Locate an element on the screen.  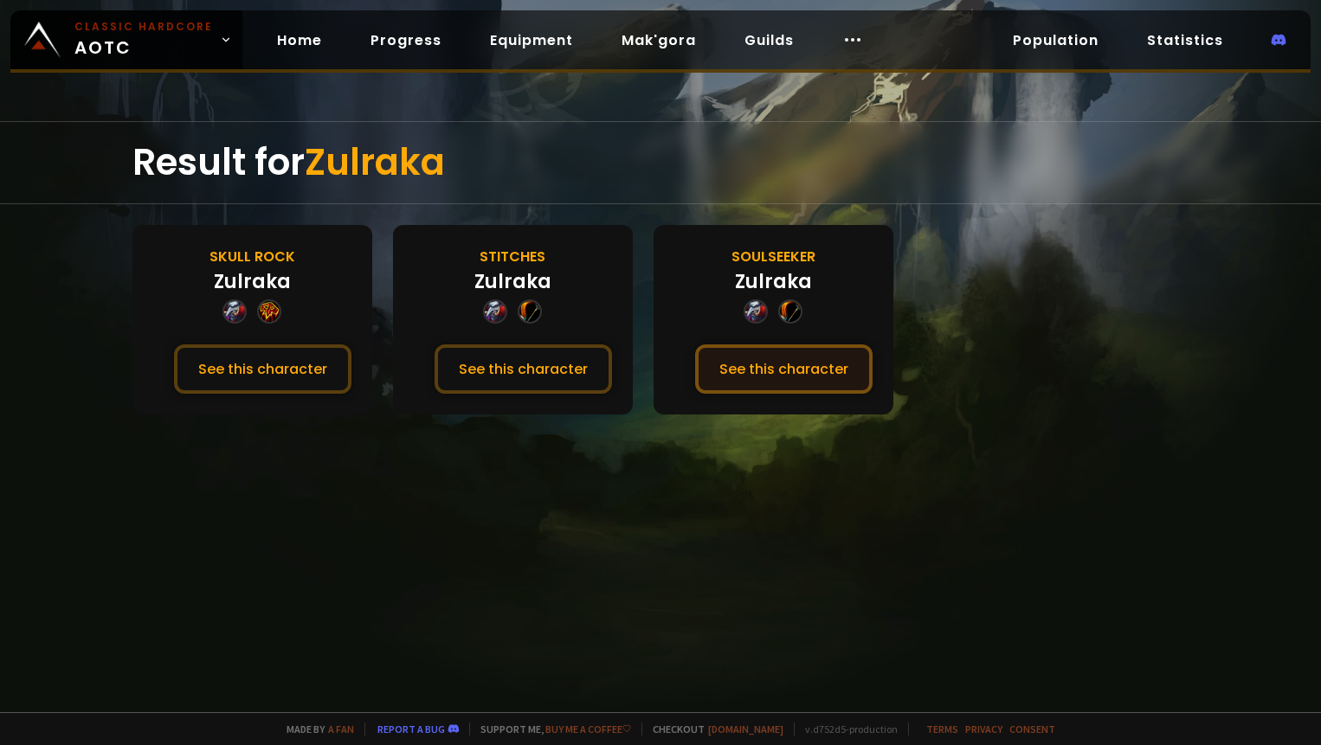
div: Skull Rock is located at coordinates (252, 256).